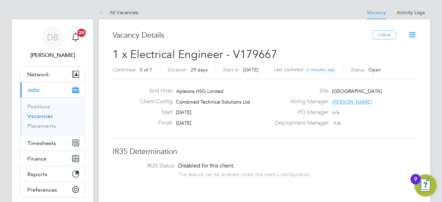 The height and width of the screenshot is (202, 442). I want to click on span: Open, so click(375, 70).